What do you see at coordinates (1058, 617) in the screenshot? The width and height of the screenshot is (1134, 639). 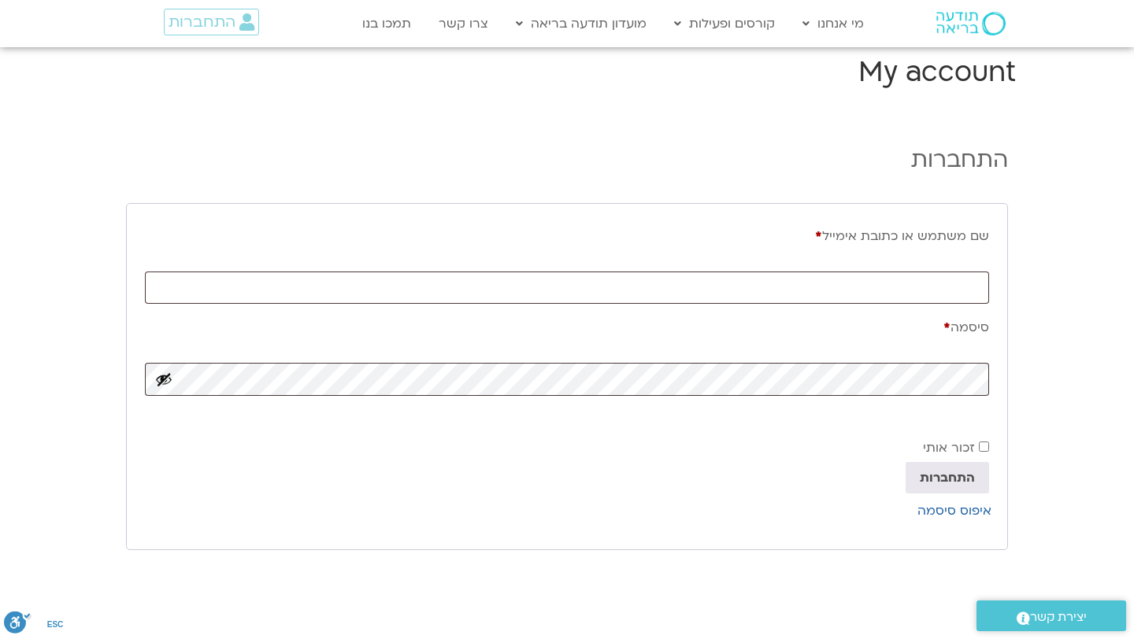 I see `span: יצירת קשר` at bounding box center [1058, 617].